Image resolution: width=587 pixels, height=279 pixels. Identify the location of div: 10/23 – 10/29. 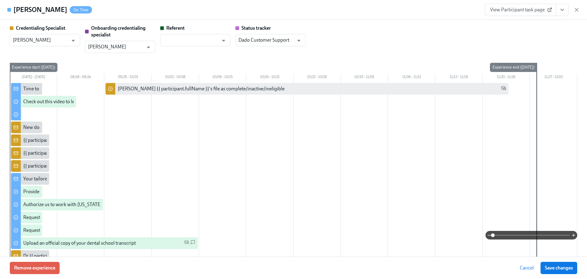
(317, 78).